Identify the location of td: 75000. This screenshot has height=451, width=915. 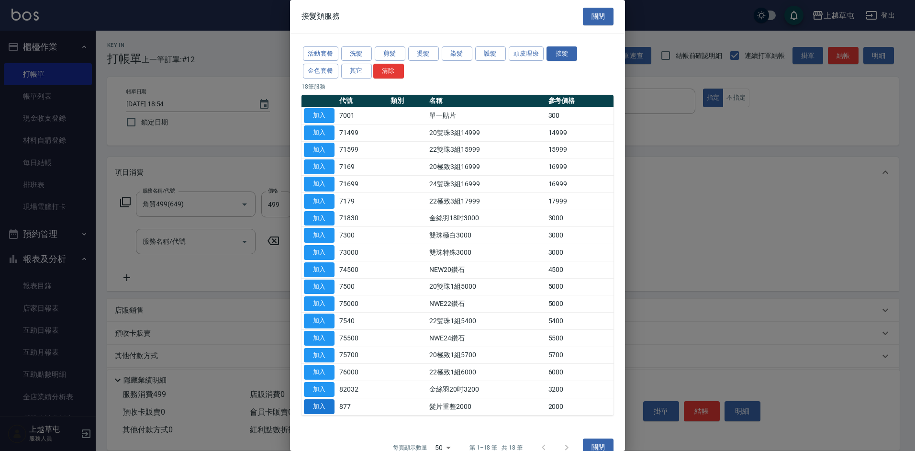
(362, 304).